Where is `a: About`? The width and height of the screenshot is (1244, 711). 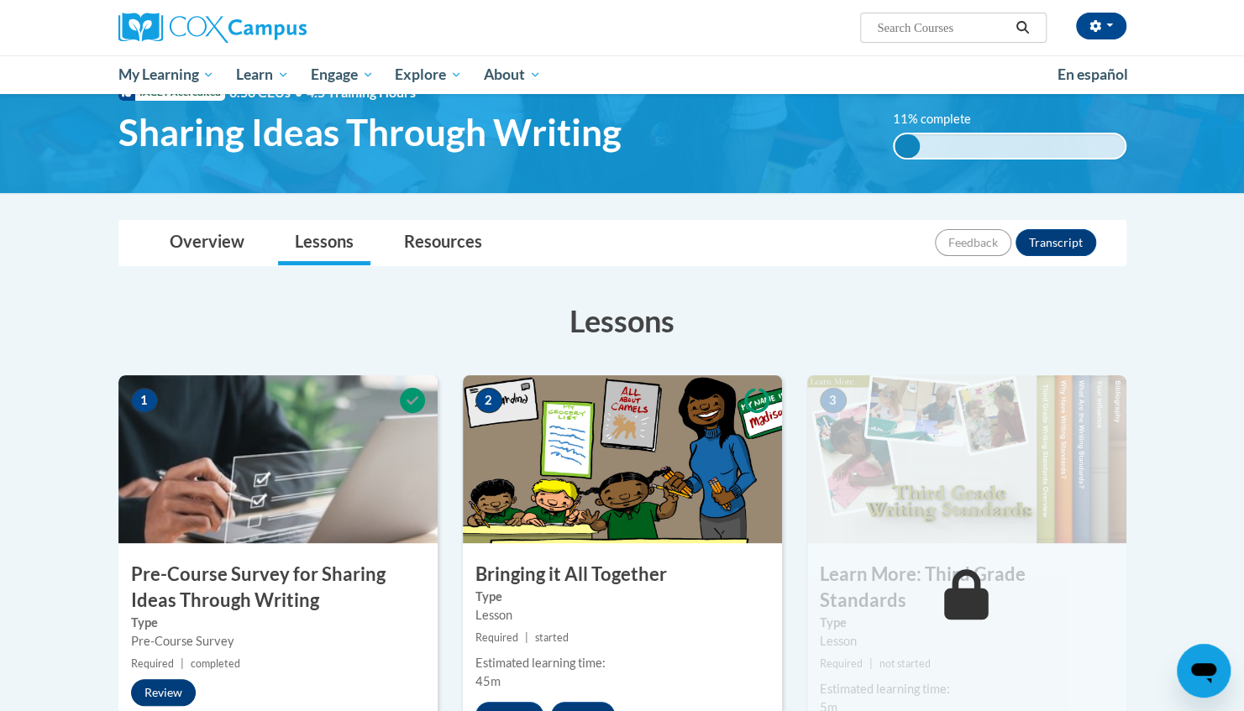 a: About is located at coordinates (512, 75).